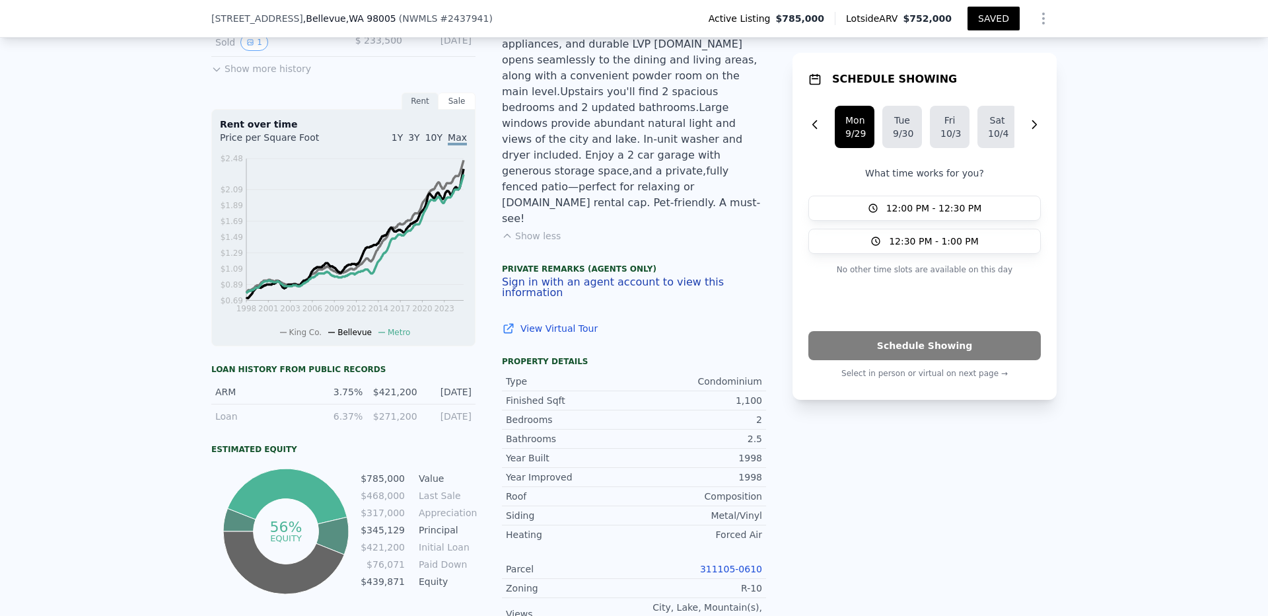 The width and height of the screenshot is (1268, 616). I want to click on button: Tue9/30, so click(902, 127).